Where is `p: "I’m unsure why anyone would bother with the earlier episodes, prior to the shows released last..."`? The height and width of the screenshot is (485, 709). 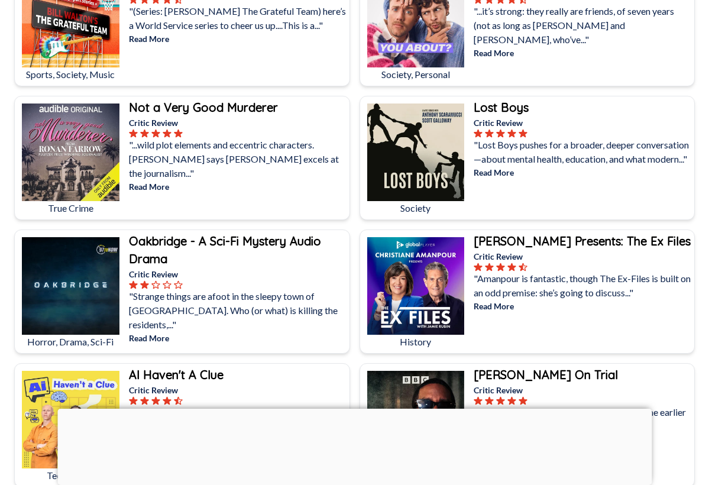
p: "I’m unsure why anyone would bother with the earlier episodes, prior to the shows released last..." is located at coordinates (583, 419).